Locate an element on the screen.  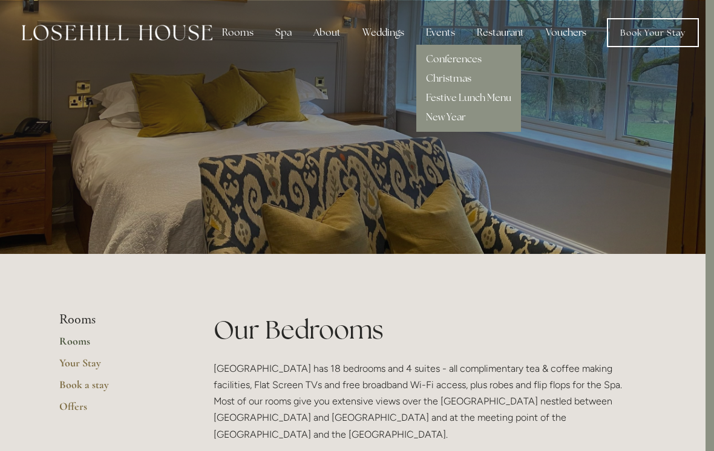
a: Your Stay is located at coordinates (117, 367).